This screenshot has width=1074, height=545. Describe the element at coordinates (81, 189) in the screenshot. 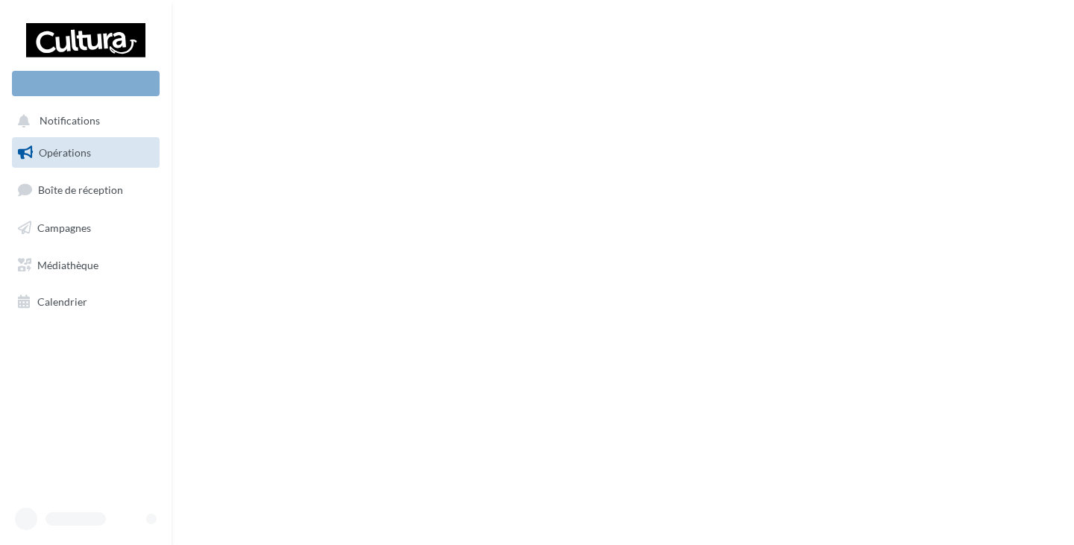

I see `span: Boîte de réception` at that location.